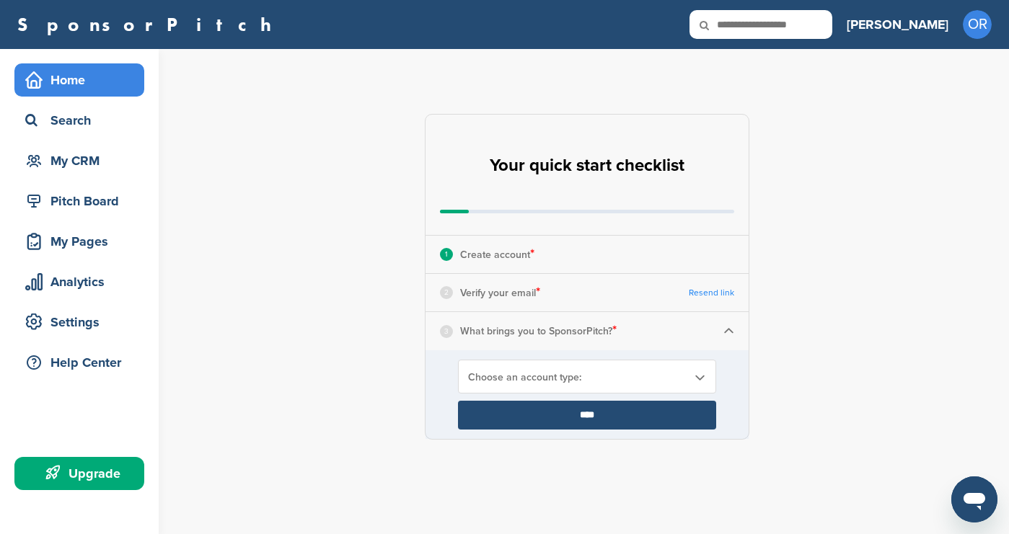 This screenshot has width=1009, height=534. I want to click on p: Create account, so click(497, 255).